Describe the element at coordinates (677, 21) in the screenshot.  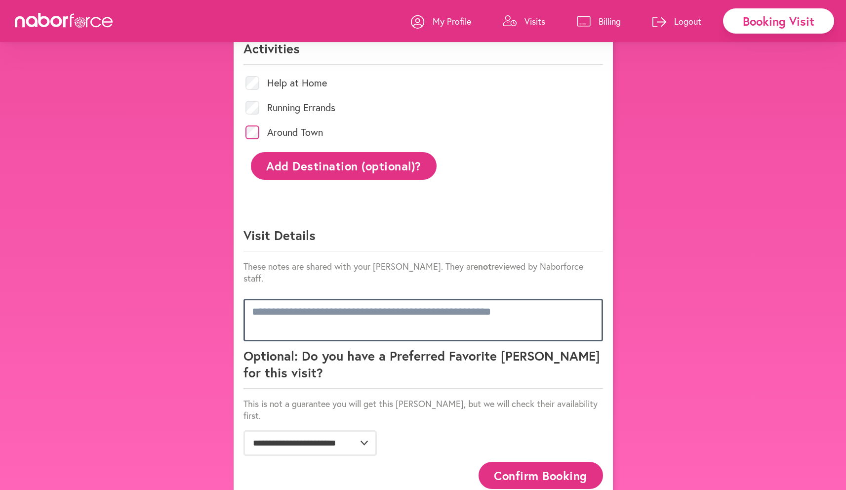
I see `a: Logout` at that location.